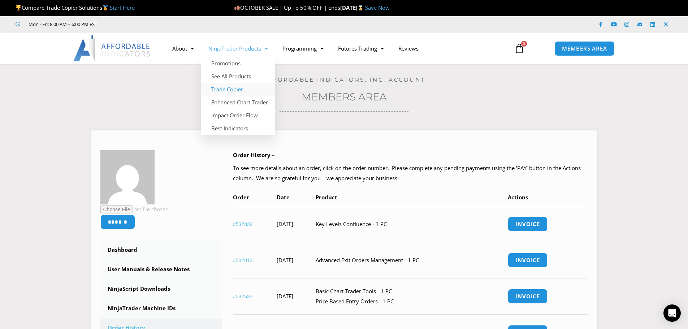 This screenshot has height=329, width=688. Describe the element at coordinates (122, 8) in the screenshot. I see `a: Start Here` at that location.